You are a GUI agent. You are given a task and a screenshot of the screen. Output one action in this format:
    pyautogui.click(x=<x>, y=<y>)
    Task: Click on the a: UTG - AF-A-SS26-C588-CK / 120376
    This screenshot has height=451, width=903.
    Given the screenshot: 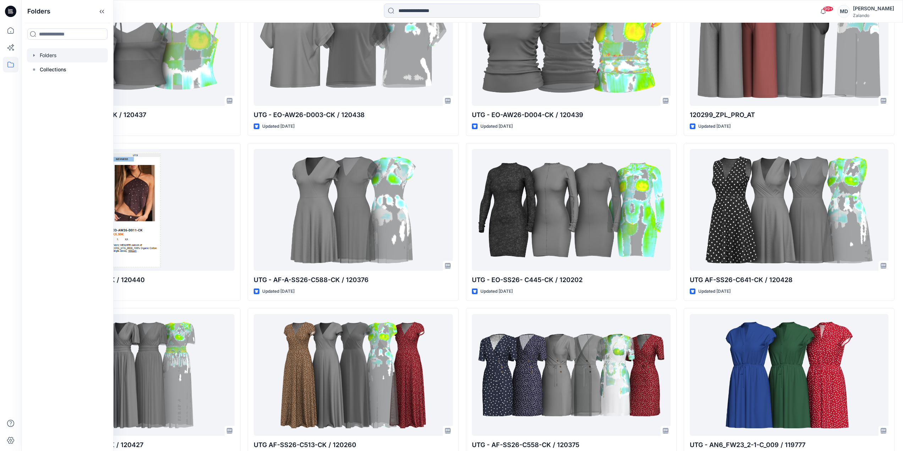 What is the action you would take?
    pyautogui.click(x=353, y=210)
    